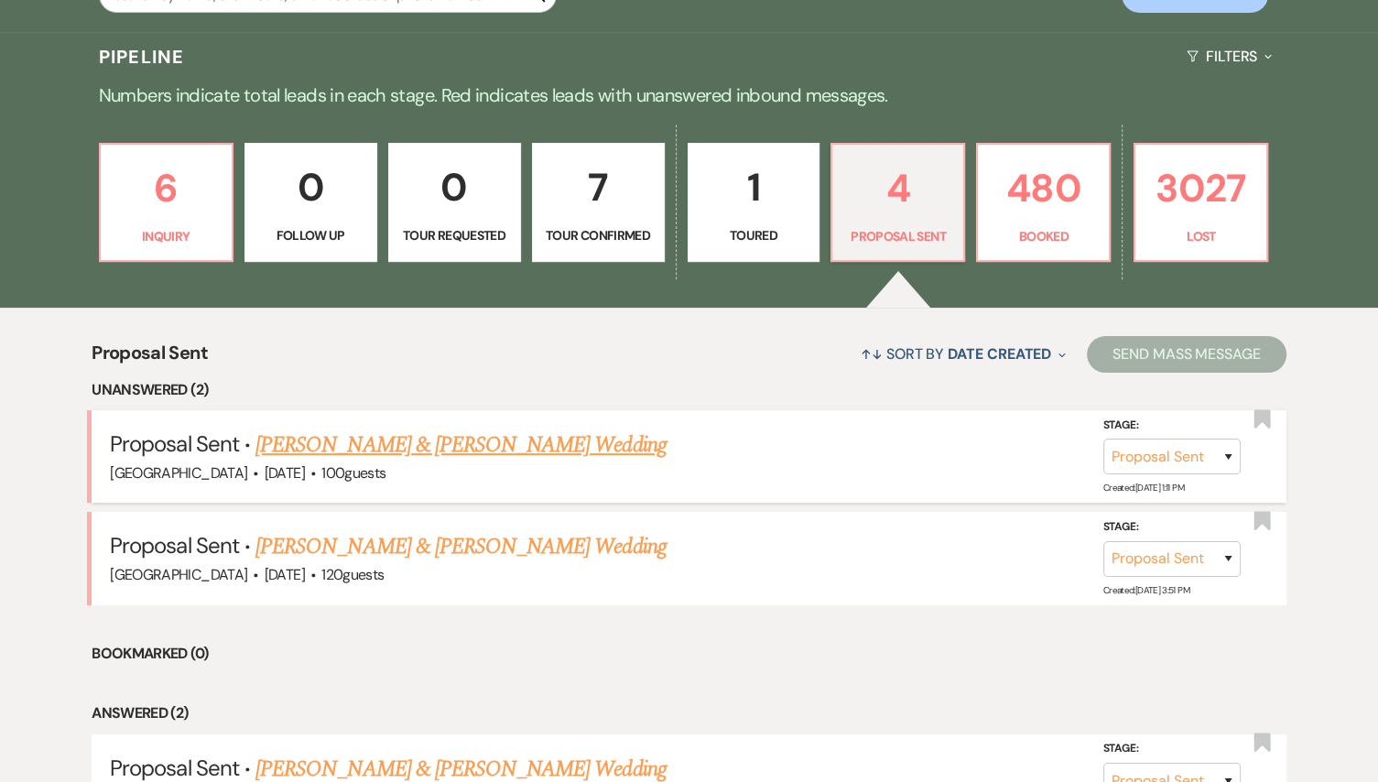 This screenshot has height=782, width=1378. I want to click on a: 3027Lost, so click(1200, 202).